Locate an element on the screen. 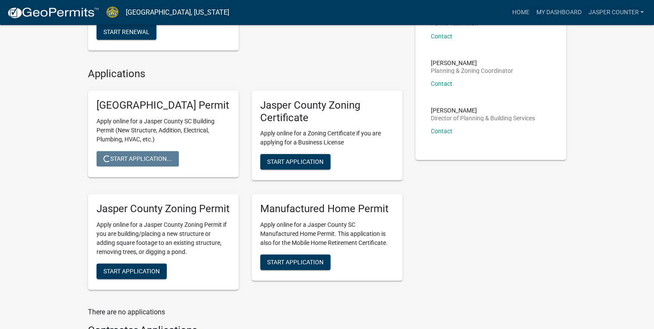 Image resolution: width=654 pixels, height=329 pixels. h5: Manufactured Home Permit is located at coordinates (327, 208).